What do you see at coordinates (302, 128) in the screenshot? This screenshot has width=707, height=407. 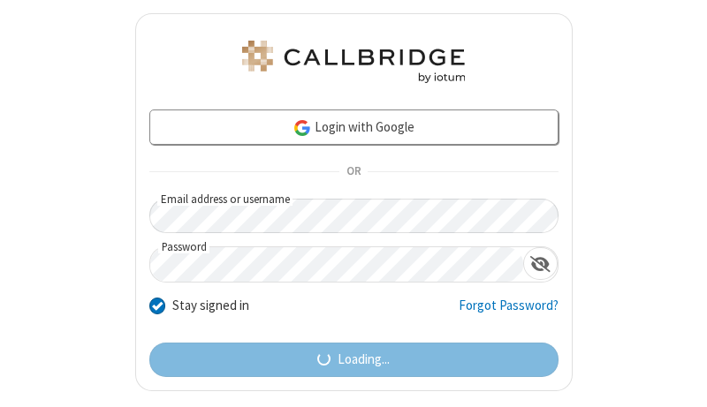 I see `img: google-icon.png` at bounding box center [302, 128].